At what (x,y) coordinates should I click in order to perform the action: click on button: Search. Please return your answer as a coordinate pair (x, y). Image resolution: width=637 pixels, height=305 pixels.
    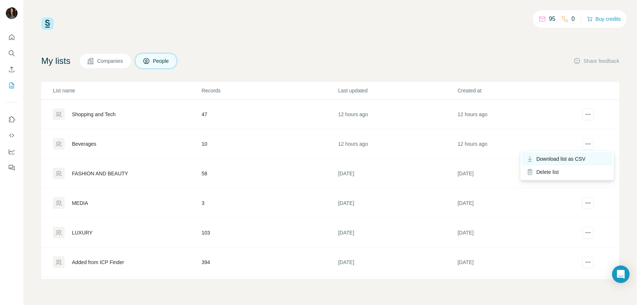
    Looking at the image, I should click on (12, 53).